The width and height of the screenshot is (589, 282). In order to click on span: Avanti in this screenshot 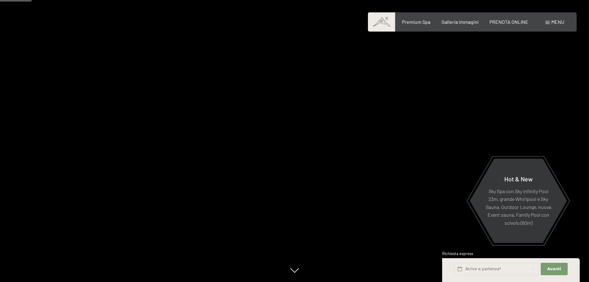, I will do `click(554, 269)`.